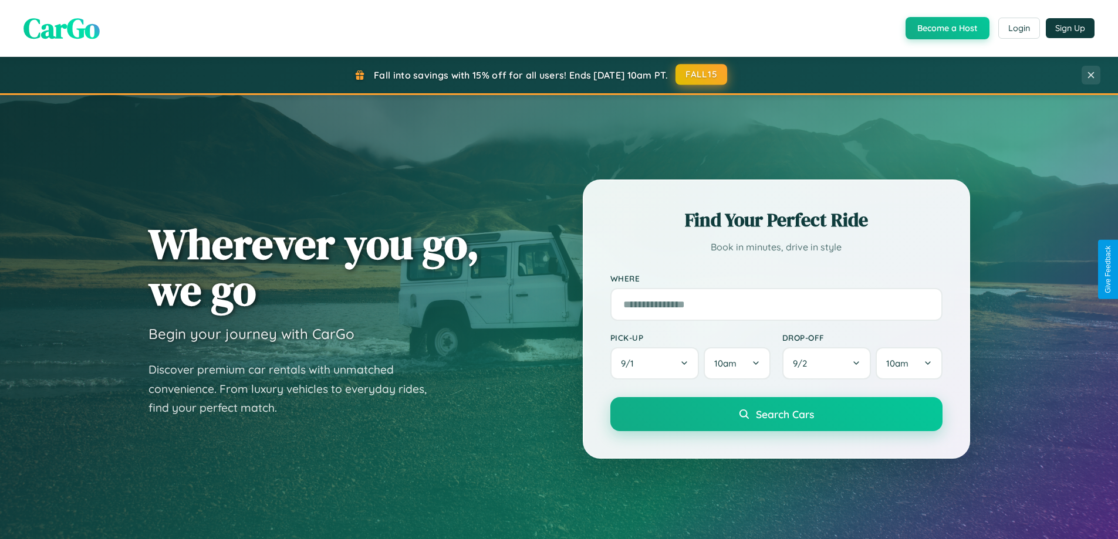  What do you see at coordinates (776, 247) in the screenshot?
I see `p: Book in minutes, drive in style` at bounding box center [776, 247].